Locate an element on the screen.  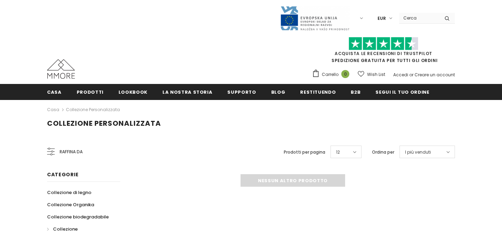
a: La nostra storia is located at coordinates (187, 92).